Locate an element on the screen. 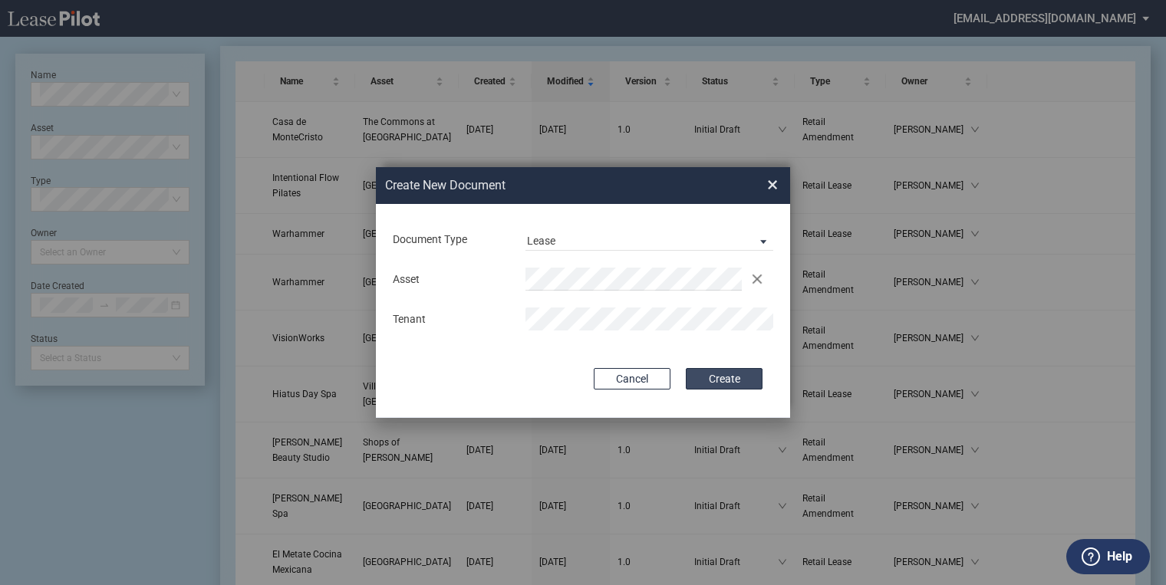 The width and height of the screenshot is (1166, 585). div: Tenant is located at coordinates (449, 320).